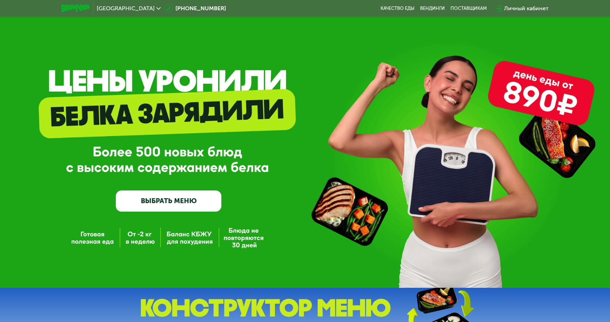  Describe the element at coordinates (432, 8) in the screenshot. I see `a: Вендинги` at that location.